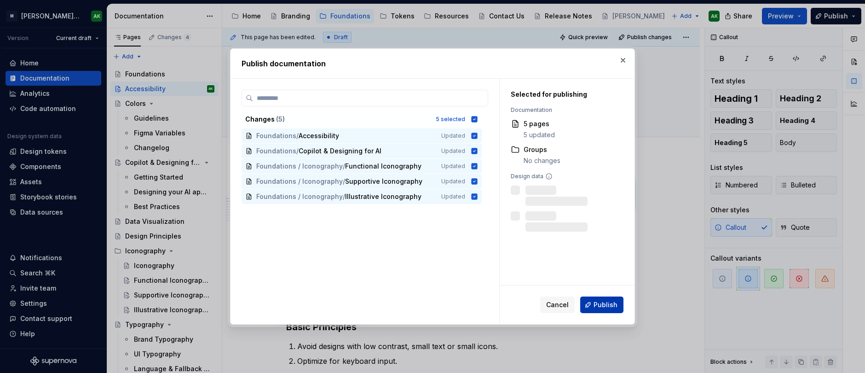 The height and width of the screenshot is (373, 865). What do you see at coordinates (539, 135) in the screenshot?
I see `div: 5 updated` at bounding box center [539, 135].